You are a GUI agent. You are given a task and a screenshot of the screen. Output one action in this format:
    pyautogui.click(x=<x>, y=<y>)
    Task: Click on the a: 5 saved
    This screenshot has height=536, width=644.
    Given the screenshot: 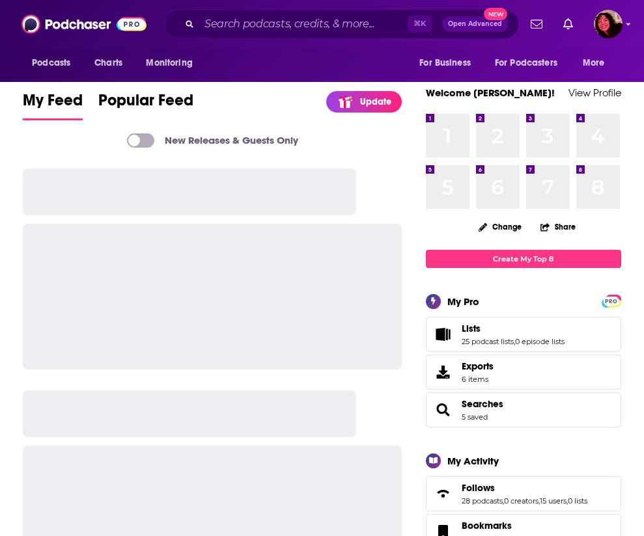 What is the action you would take?
    pyautogui.click(x=475, y=417)
    